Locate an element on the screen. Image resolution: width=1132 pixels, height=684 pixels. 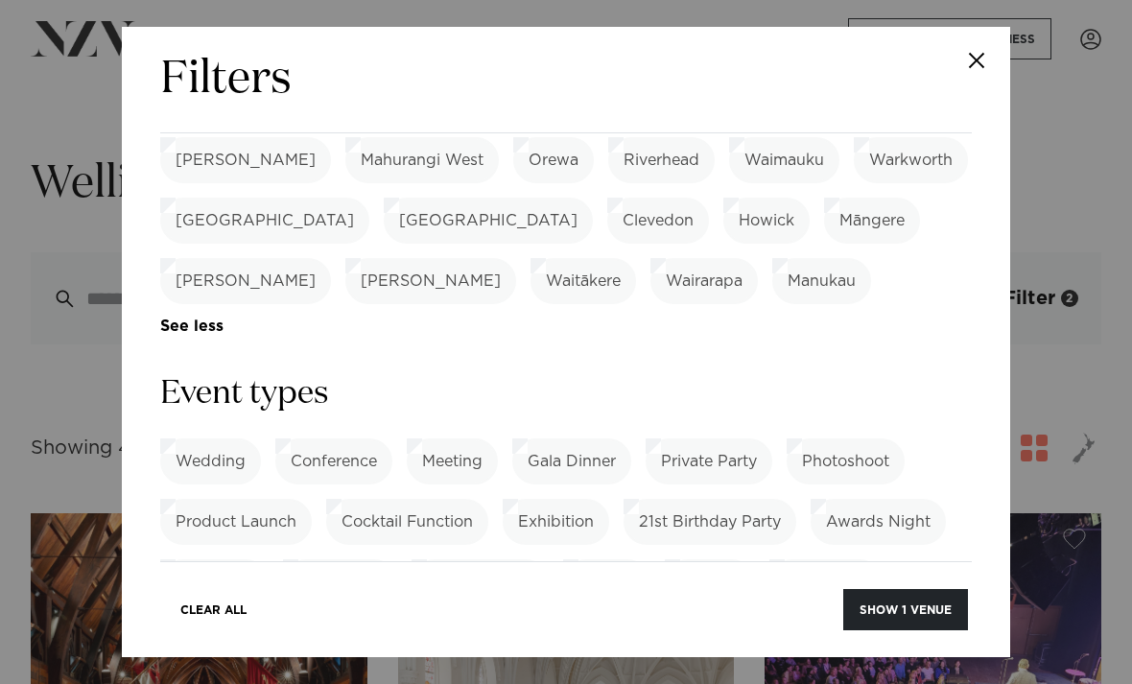
label: Workshop is located at coordinates (214, 582).